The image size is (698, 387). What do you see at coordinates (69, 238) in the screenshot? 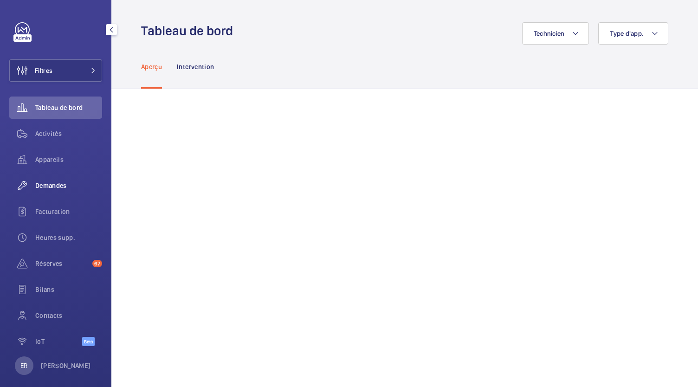
I see `span: Heures supp.` at bounding box center [69, 238].